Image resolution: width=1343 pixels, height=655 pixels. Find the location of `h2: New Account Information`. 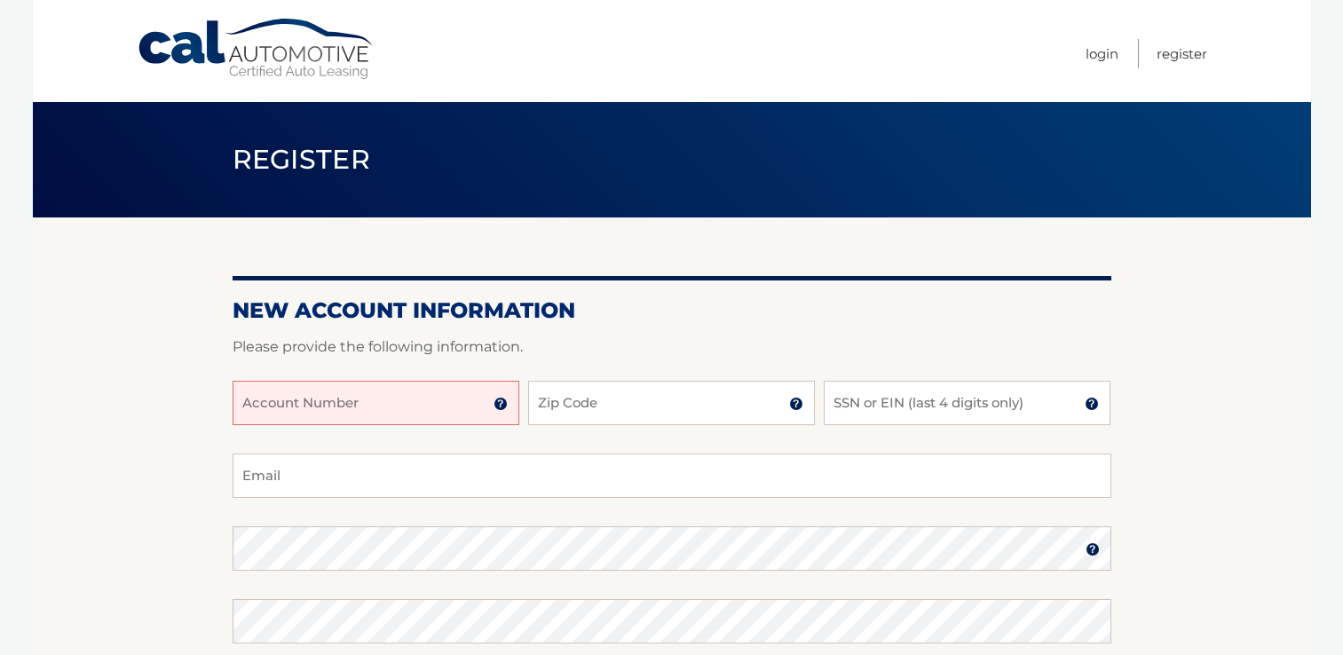

h2: New Account Information is located at coordinates (672, 311).